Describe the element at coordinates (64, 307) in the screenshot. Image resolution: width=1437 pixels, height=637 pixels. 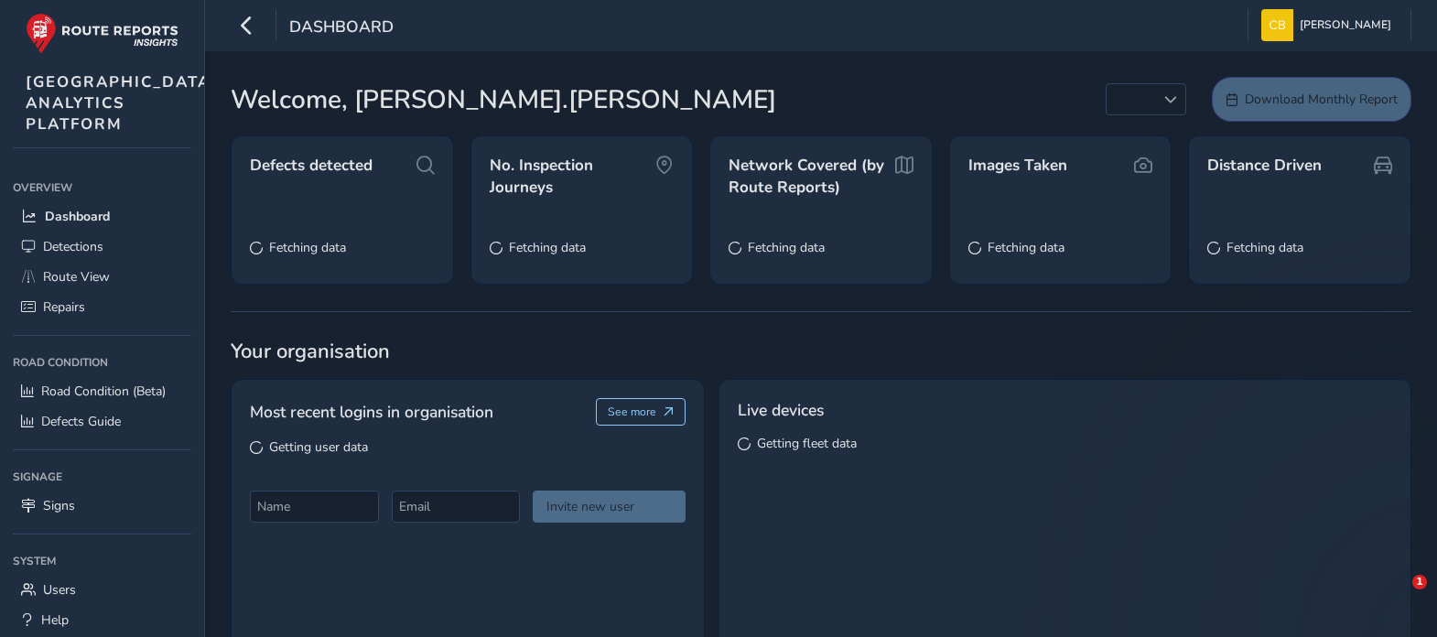
I see `span: Repairs` at that location.